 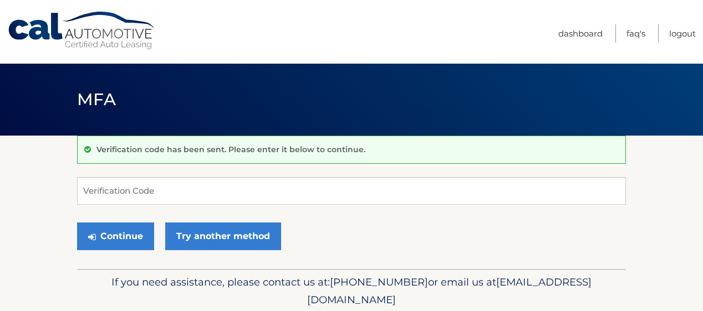 What do you see at coordinates (351, 191) in the screenshot?
I see `input: Verification Code` at bounding box center [351, 191].